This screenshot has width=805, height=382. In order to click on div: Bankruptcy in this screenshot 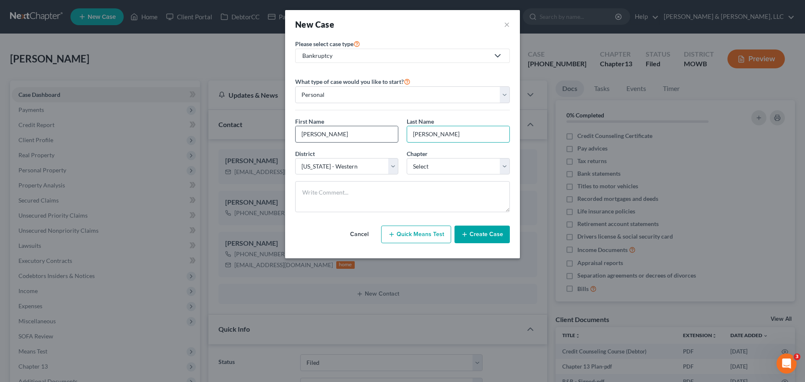, I will do `click(396, 56)`.